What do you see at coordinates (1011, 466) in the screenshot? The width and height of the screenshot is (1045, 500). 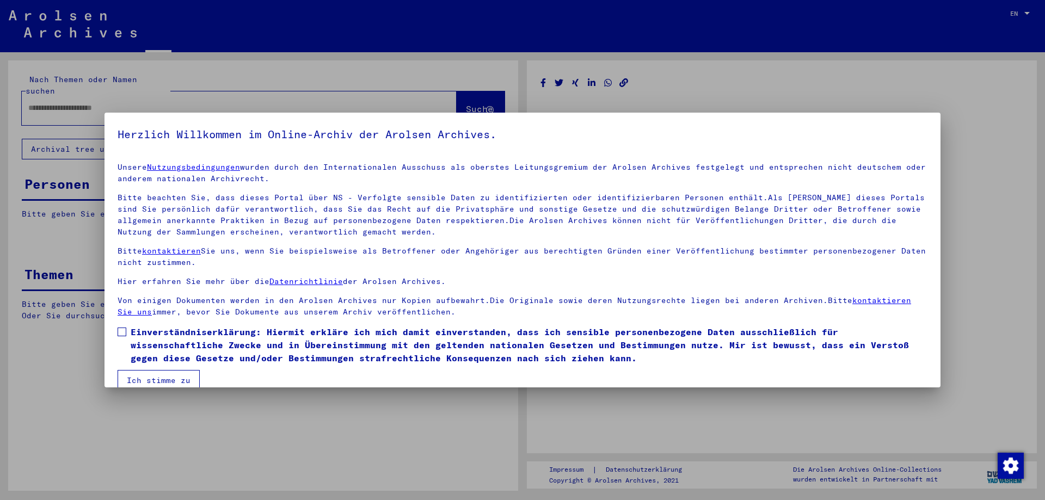 I see `img: Change consent` at bounding box center [1011, 466].